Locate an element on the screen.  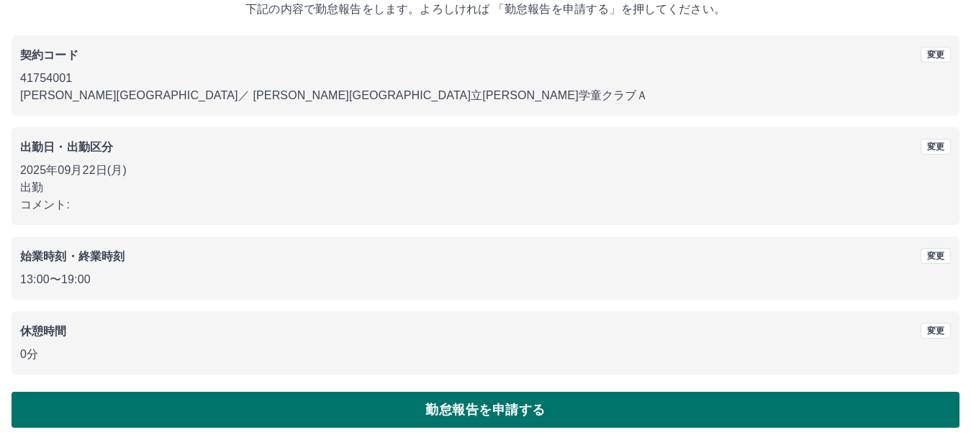
b: 出勤日・出勤区分 is located at coordinates (66, 147).